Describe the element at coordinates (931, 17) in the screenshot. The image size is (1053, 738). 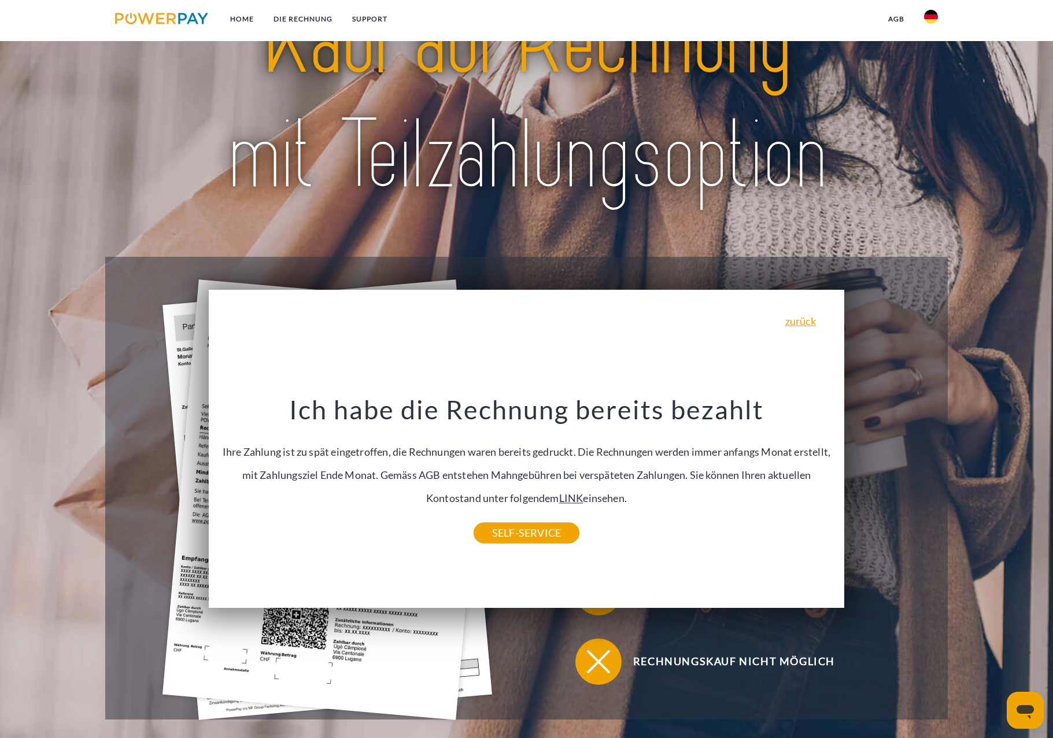
I see `img: de` at that location.